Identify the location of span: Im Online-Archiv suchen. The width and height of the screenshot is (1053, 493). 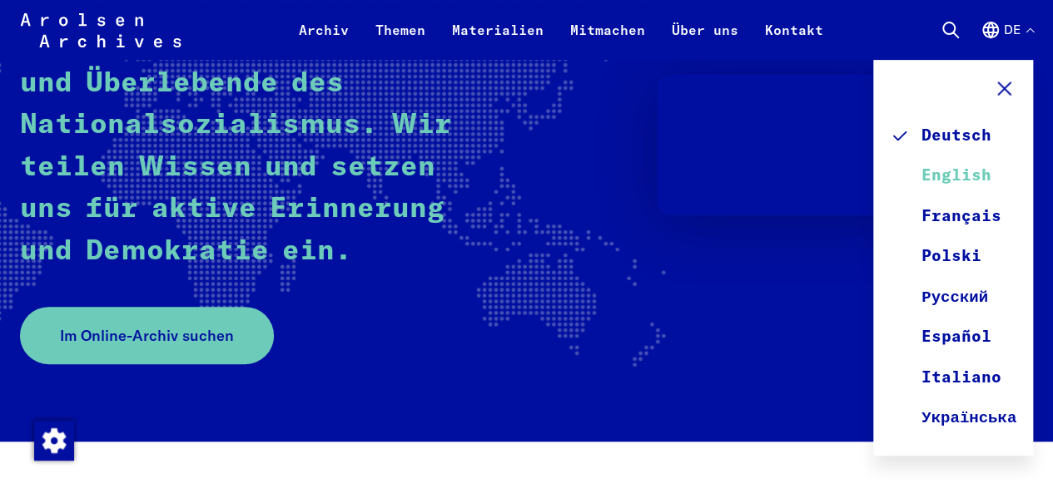
(146, 335).